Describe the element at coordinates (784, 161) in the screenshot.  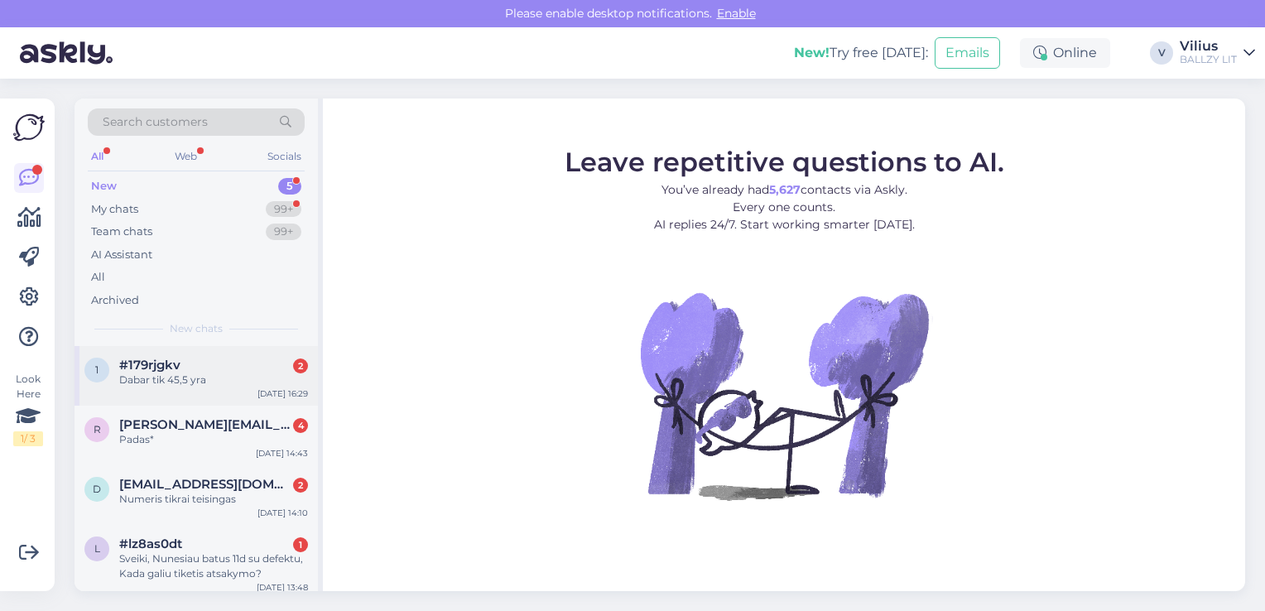
I see `span: Leave repetitive questions to AI.` at that location.